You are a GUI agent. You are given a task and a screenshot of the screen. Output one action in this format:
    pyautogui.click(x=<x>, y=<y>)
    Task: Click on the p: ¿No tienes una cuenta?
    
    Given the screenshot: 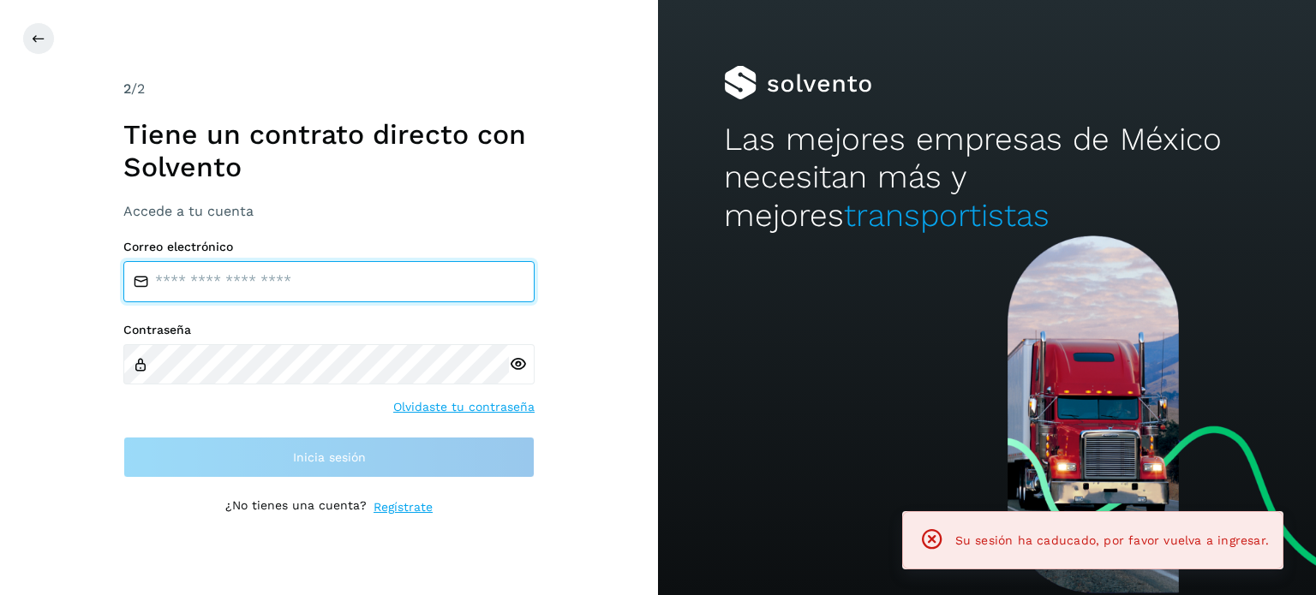 What is the action you would take?
    pyautogui.click(x=296, y=507)
    